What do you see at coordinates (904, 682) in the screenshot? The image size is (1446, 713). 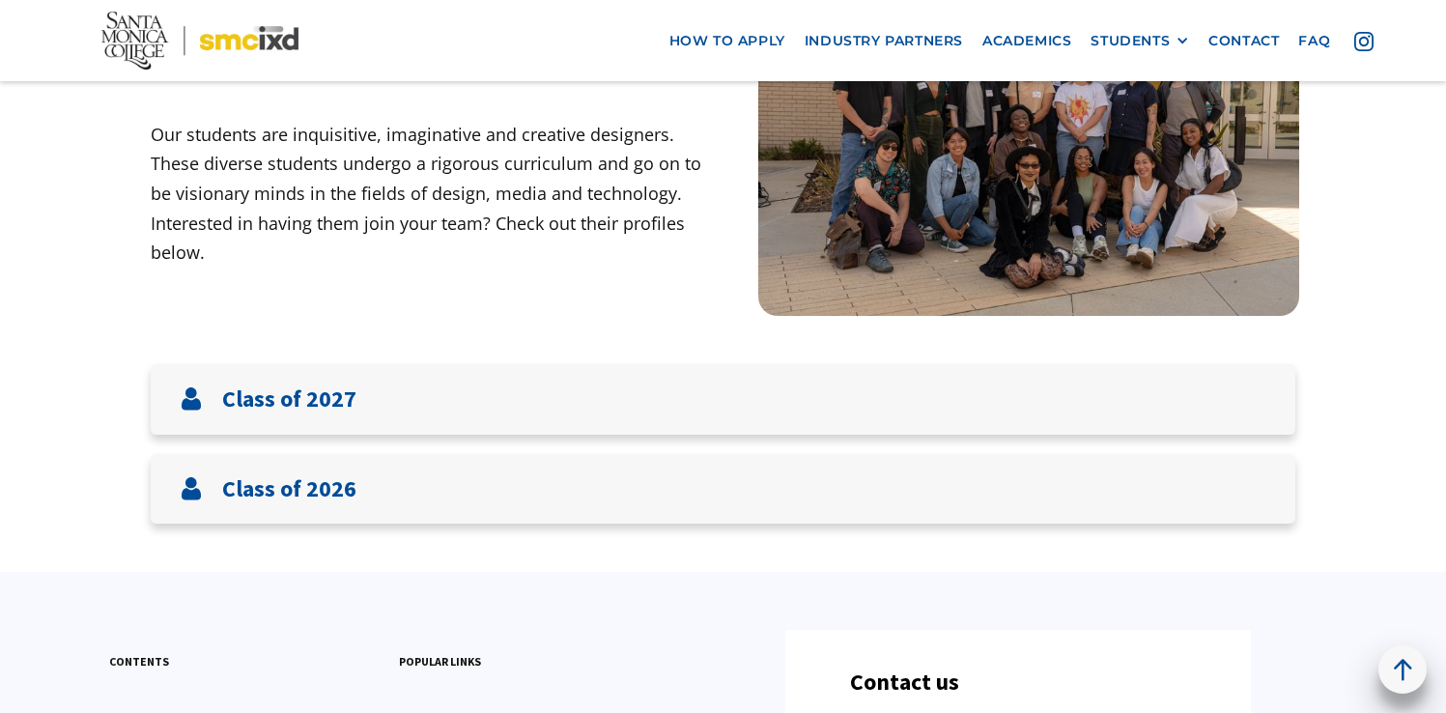 I see `h3: Contact us` at bounding box center [904, 682].